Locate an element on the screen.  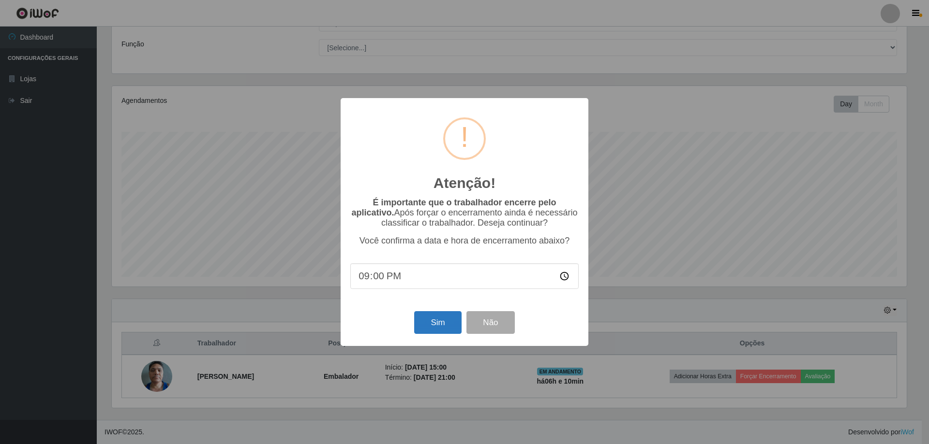
b: É importante que o trabalhador encerre pelo aplicativo. is located at coordinates (453, 207).